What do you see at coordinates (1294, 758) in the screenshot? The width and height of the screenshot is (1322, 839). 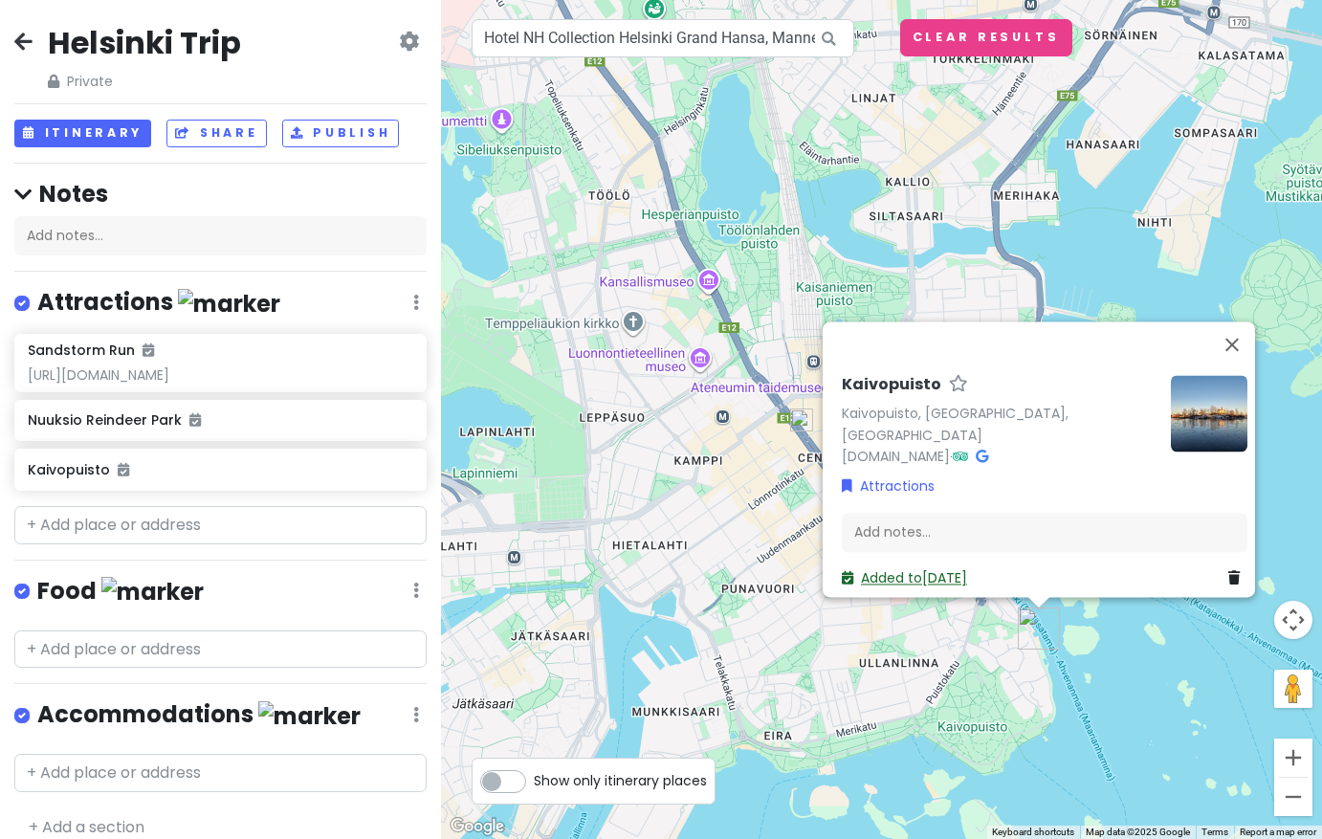 I see `button: Zoom in` at bounding box center [1294, 758].